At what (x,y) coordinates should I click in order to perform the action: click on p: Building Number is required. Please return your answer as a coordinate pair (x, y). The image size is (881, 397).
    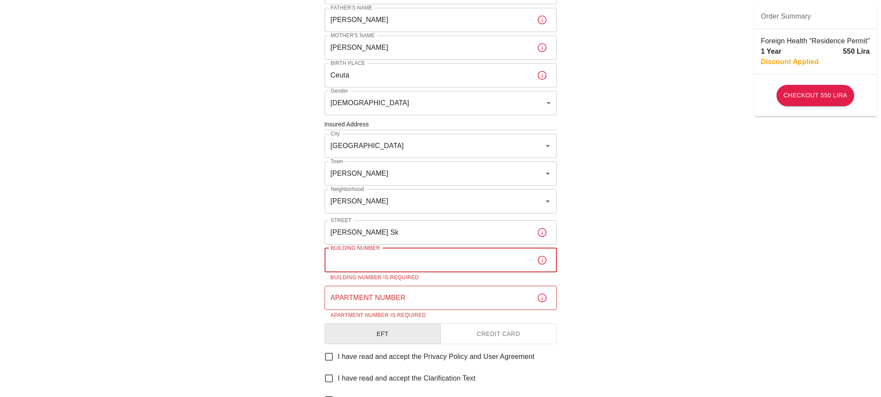
    Looking at the image, I should click on (441, 278).